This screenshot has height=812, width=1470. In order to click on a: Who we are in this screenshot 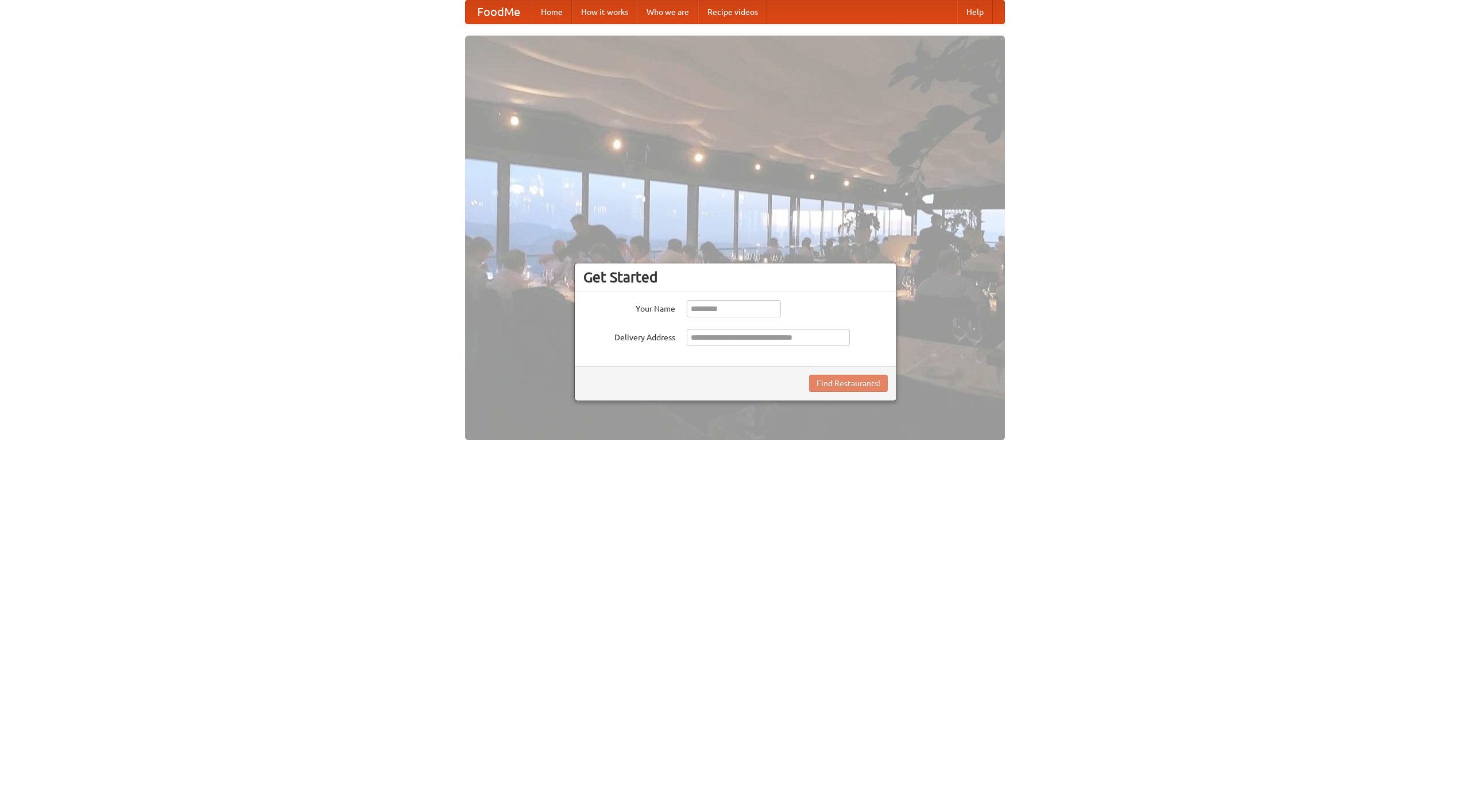, I will do `click(668, 12)`.